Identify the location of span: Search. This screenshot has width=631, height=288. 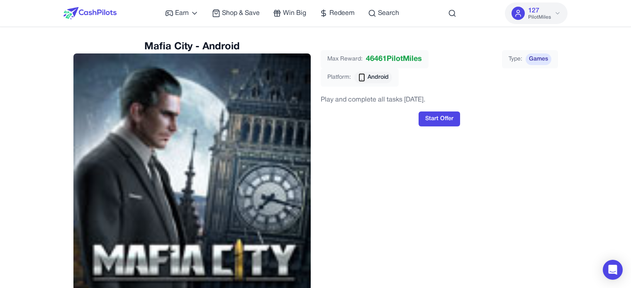
(388, 13).